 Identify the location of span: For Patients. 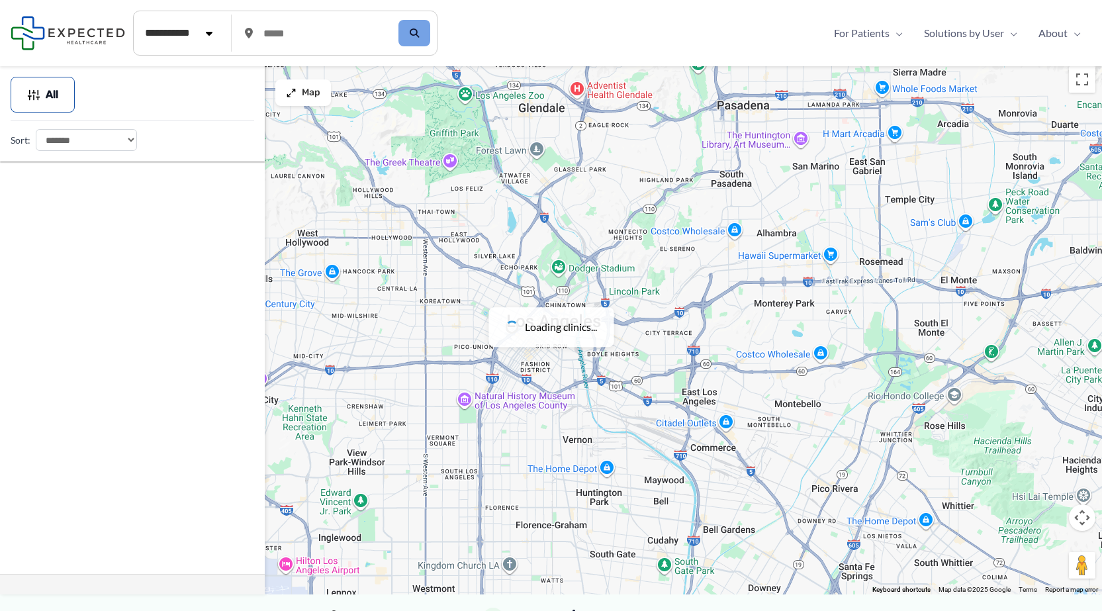
(862, 33).